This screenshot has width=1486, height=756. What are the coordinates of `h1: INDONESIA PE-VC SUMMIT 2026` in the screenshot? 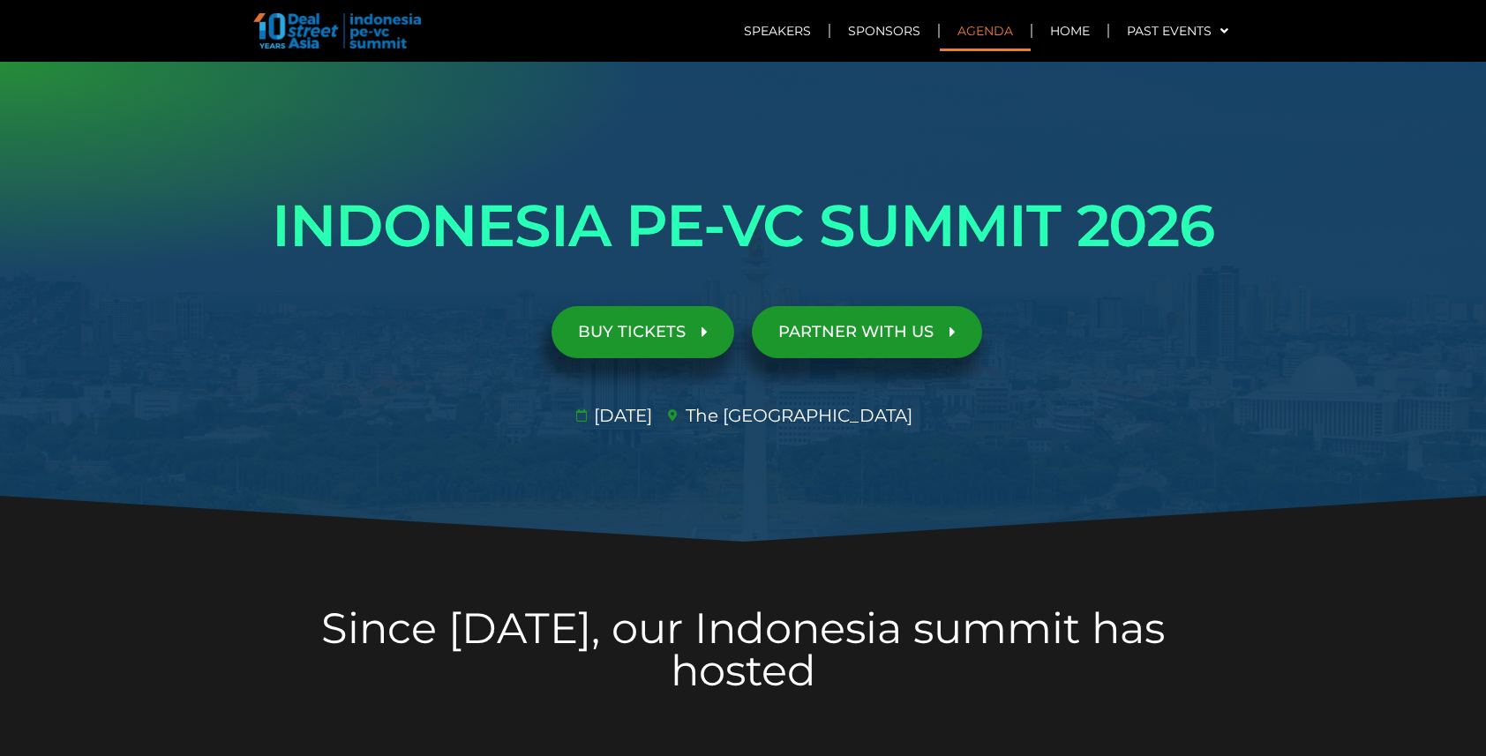 It's located at (743, 226).